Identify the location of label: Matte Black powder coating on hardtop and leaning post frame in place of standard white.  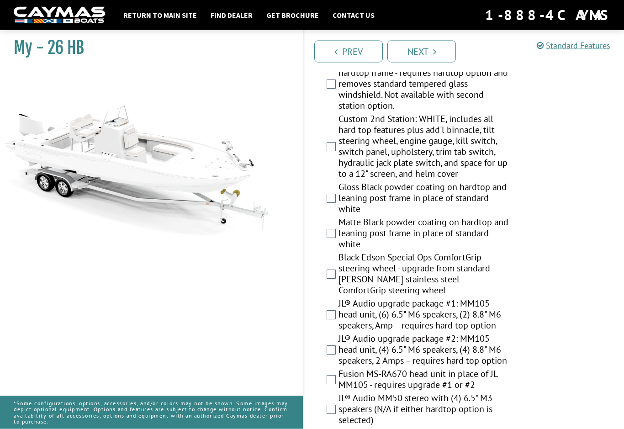
(424, 234).